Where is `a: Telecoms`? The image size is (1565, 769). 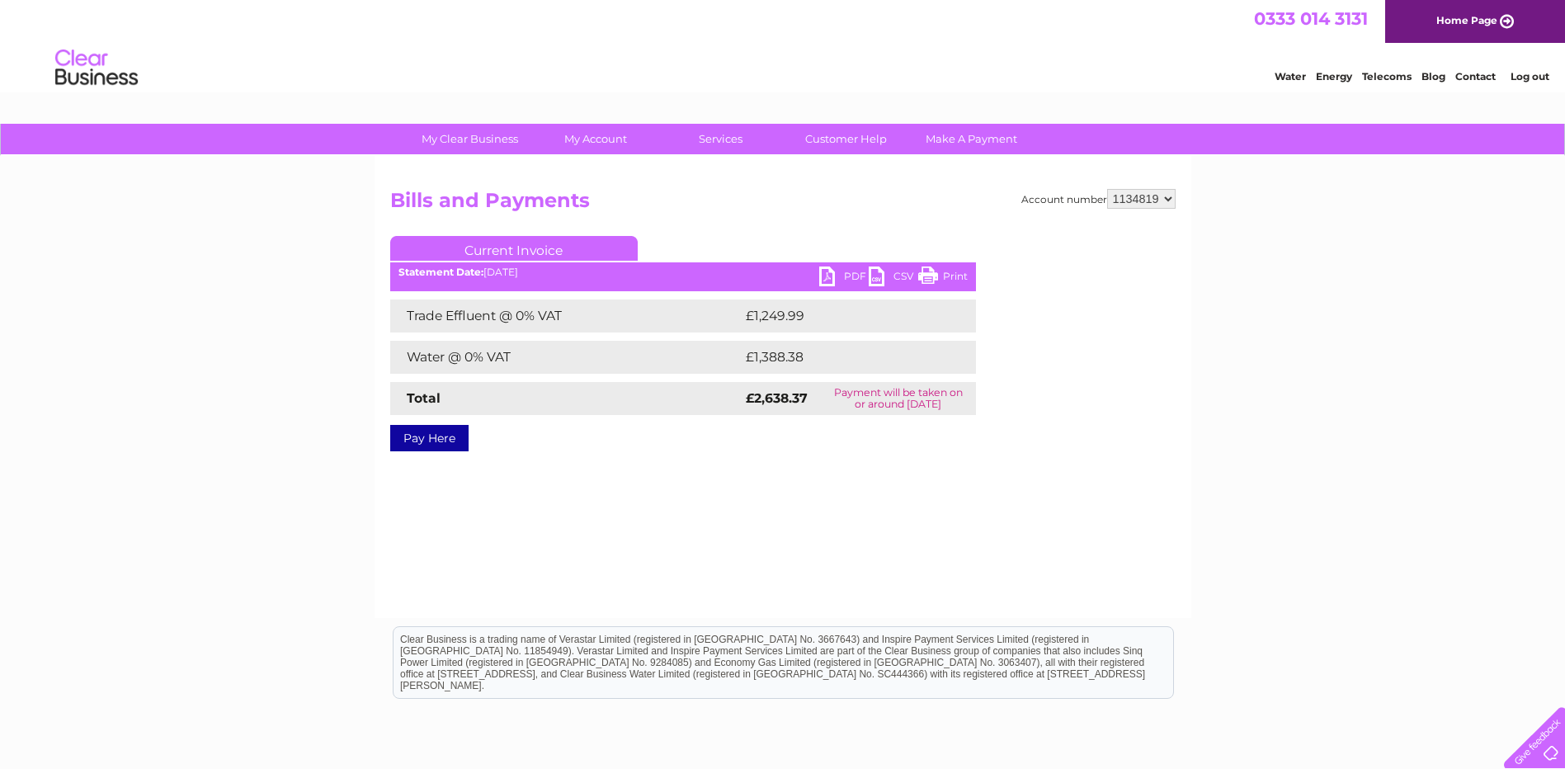
a: Telecoms is located at coordinates (1387, 76).